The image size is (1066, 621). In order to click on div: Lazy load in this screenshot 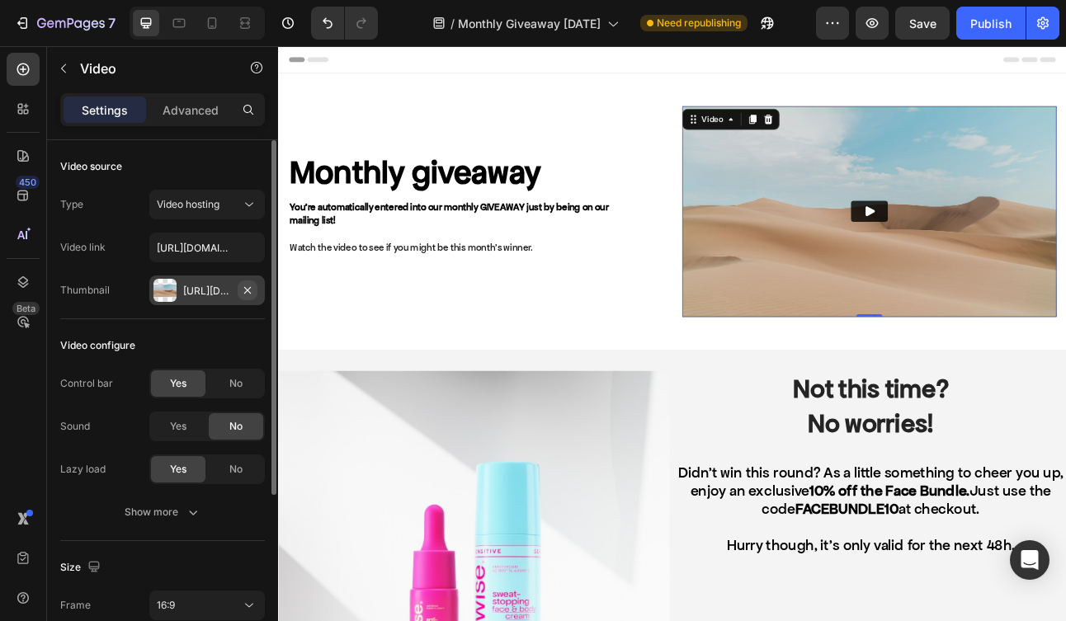, I will do `click(82, 469)`.